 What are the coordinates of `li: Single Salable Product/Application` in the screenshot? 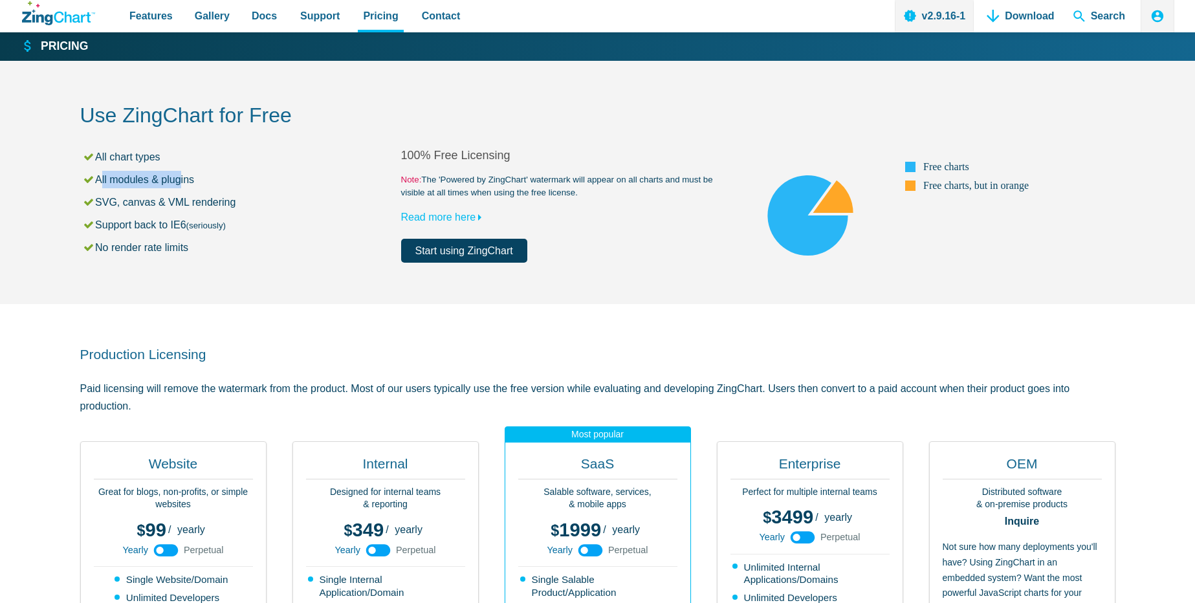 It's located at (598, 586).